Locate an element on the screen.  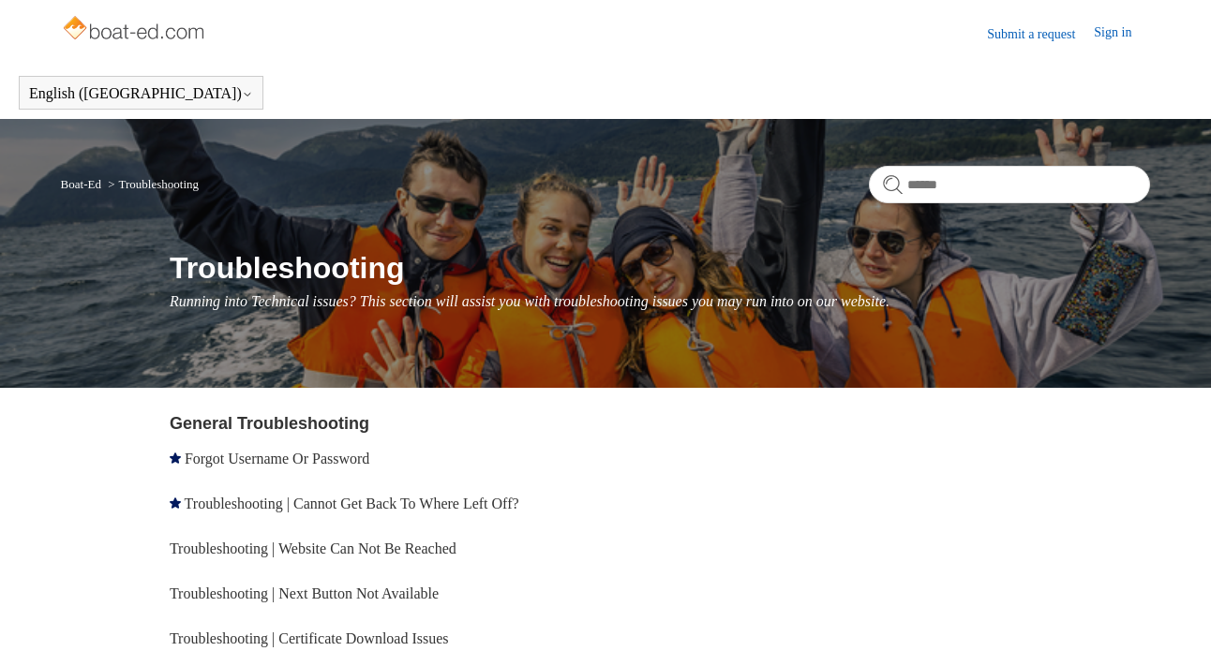
a: Troubleshooting | Website Can Not Be Reached is located at coordinates (313, 548).